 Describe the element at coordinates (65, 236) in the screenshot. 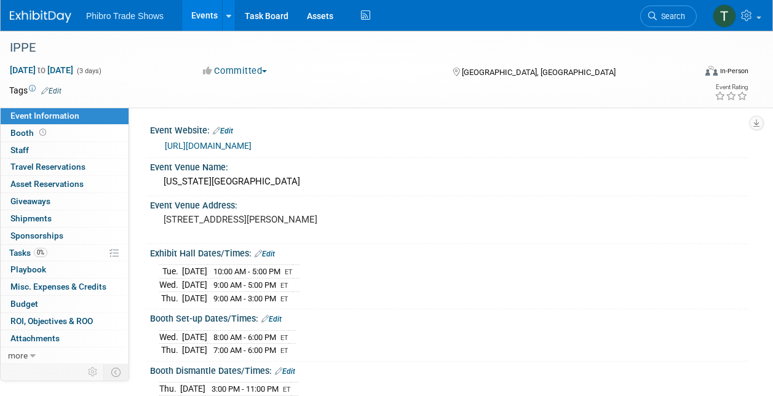

I see `a: Sponsorships` at that location.